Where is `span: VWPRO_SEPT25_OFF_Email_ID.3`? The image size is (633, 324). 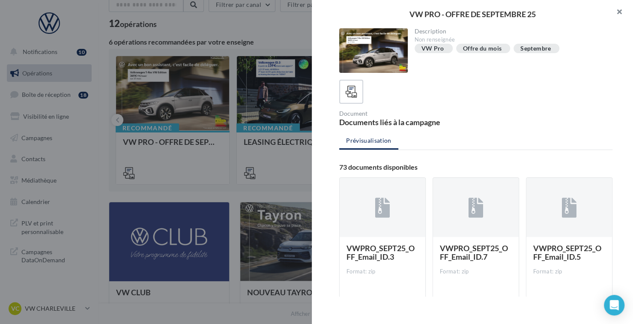
span: VWPRO_SEPT25_OFF_Email_ID.3 is located at coordinates (380, 252).